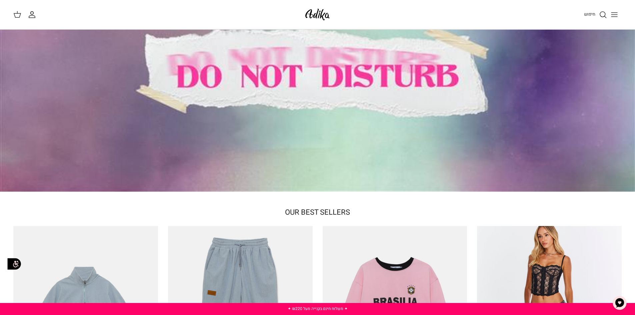 The width and height of the screenshot is (635, 315). I want to click on span: OUR BEST SELLERS, so click(317, 212).